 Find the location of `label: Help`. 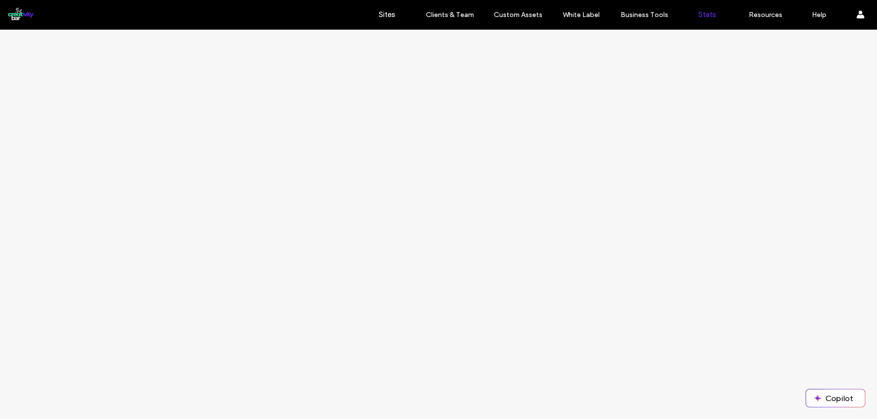

label: Help is located at coordinates (819, 15).